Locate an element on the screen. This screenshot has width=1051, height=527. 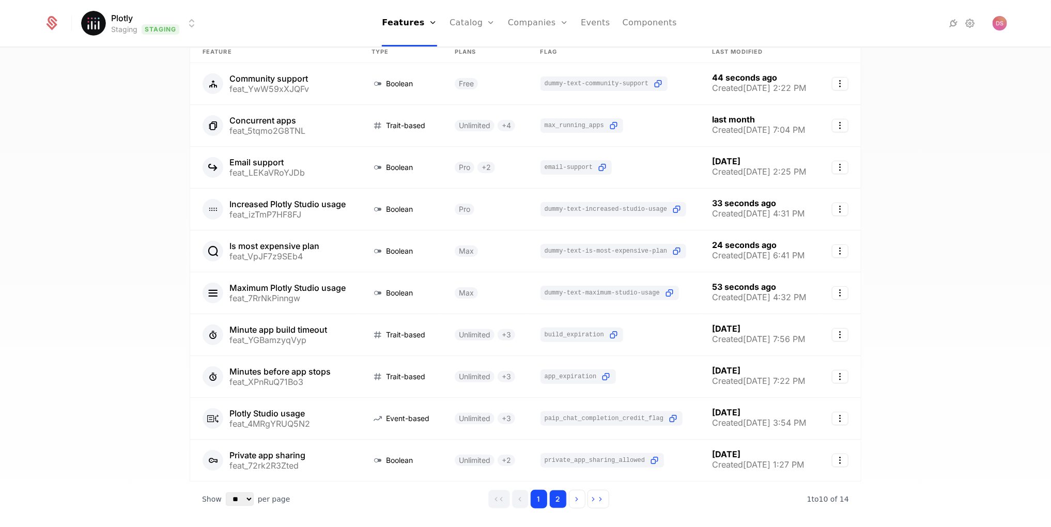
th: Type is located at coordinates (400, 52).